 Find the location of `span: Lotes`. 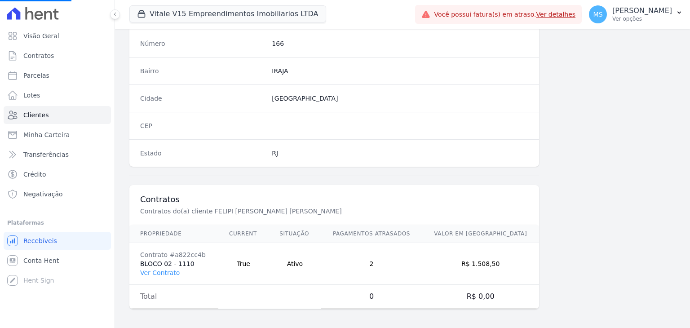

span: Lotes is located at coordinates (32, 95).